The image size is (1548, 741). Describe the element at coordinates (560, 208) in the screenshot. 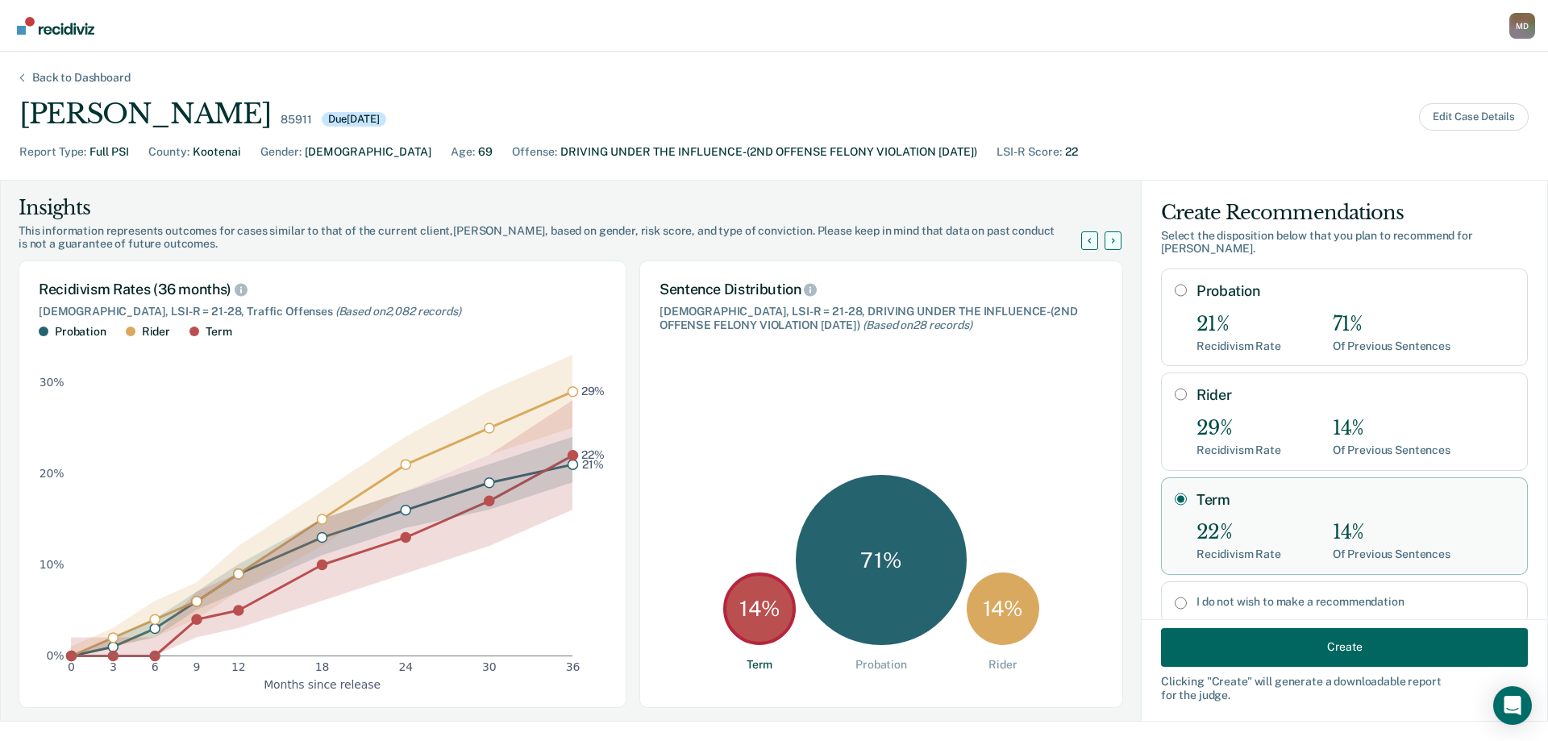

I see `div: Insights` at that location.